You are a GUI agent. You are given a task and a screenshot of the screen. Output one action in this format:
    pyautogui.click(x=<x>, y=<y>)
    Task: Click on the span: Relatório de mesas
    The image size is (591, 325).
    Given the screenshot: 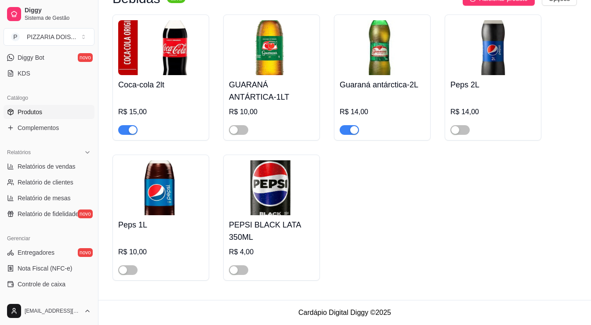 What is the action you would take?
    pyautogui.click(x=44, y=198)
    